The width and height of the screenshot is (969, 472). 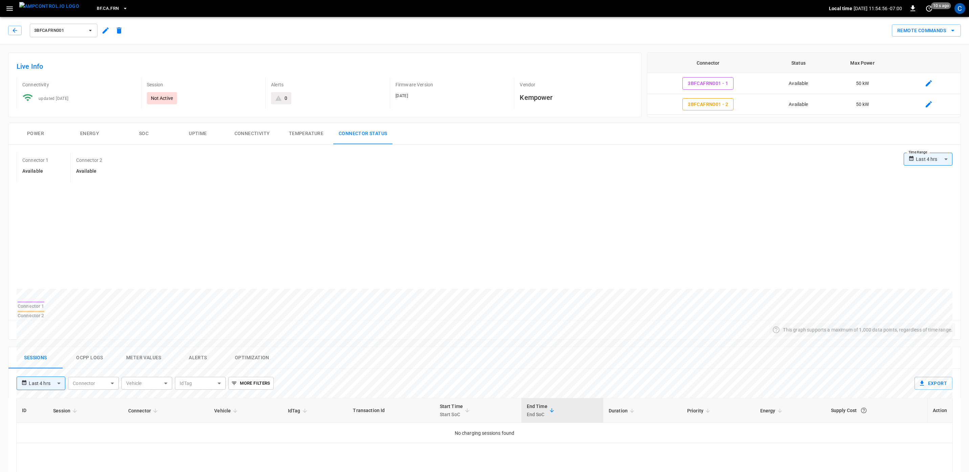 What do you see at coordinates (576, 85) in the screenshot?
I see `p: Vendor` at bounding box center [576, 85].